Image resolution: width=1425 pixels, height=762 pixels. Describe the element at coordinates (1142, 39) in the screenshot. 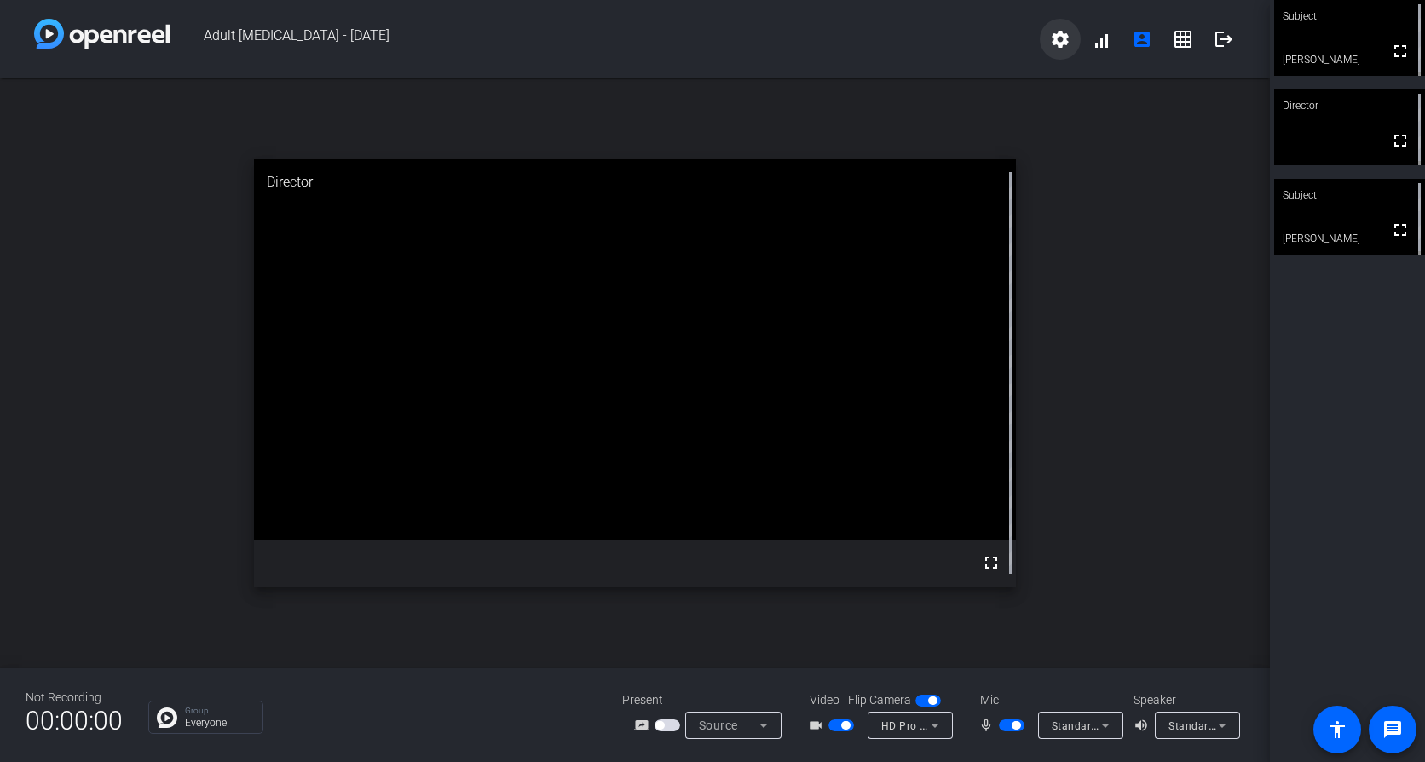

I see `mat-icon: account_box` at that location.